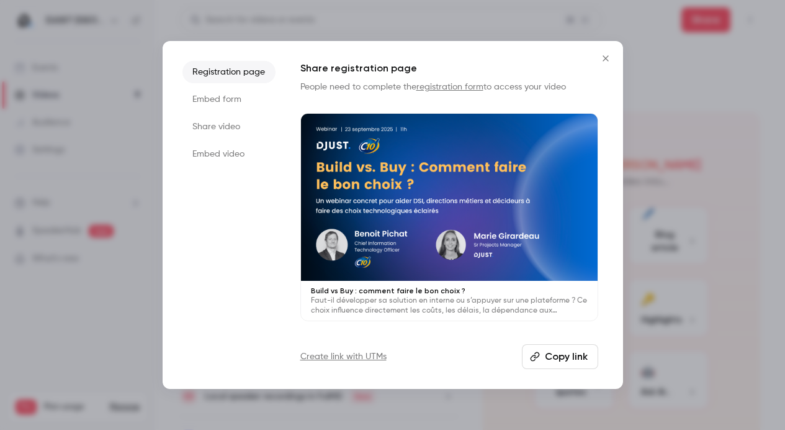 The width and height of the screenshot is (785, 430). What do you see at coordinates (450, 305) in the screenshot?
I see `p: Faut-il développer sa solution en interne ou s’appuyer sur une plateforme ? Ce choix influence di...` at bounding box center [450, 305].